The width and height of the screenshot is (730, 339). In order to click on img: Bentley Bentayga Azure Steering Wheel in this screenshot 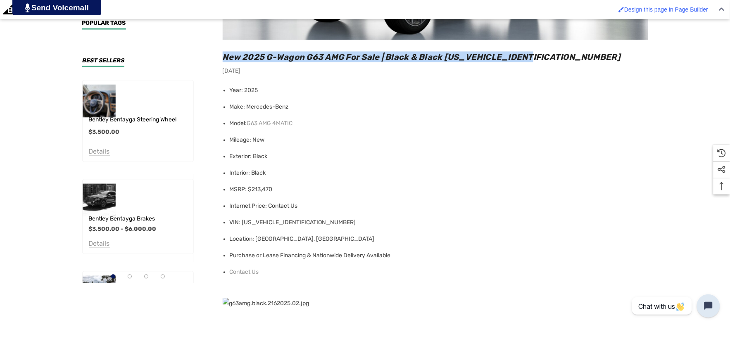, I will do `click(99, 101)`.